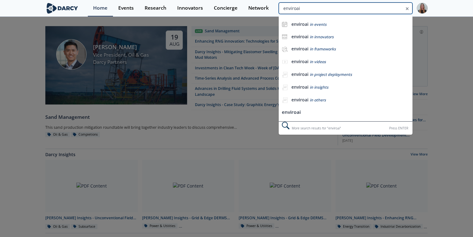 Image resolution: width=473 pixels, height=237 pixels. I want to click on img: Profile, so click(423, 8).